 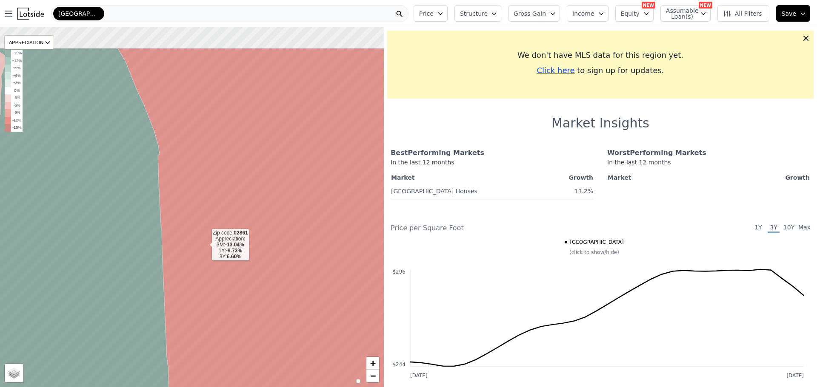 What do you see at coordinates (495, 228) in the screenshot?
I see `div: Price per Square Foot` at bounding box center [495, 228].